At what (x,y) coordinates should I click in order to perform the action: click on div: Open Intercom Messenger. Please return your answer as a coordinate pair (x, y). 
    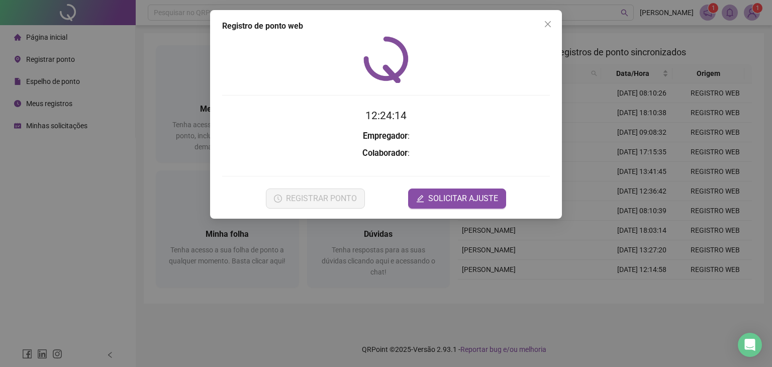
    Looking at the image, I should click on (750, 345).